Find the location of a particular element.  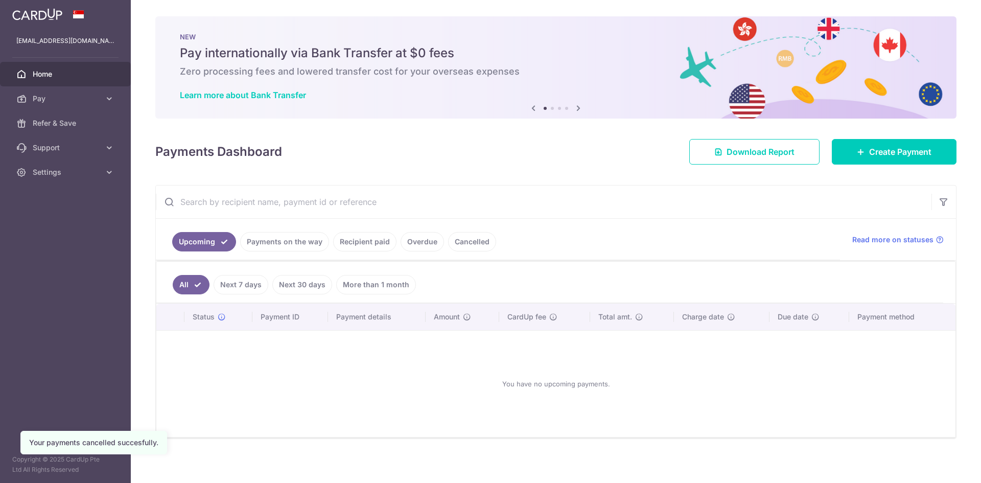

span: Read more on statuses is located at coordinates (893, 240).